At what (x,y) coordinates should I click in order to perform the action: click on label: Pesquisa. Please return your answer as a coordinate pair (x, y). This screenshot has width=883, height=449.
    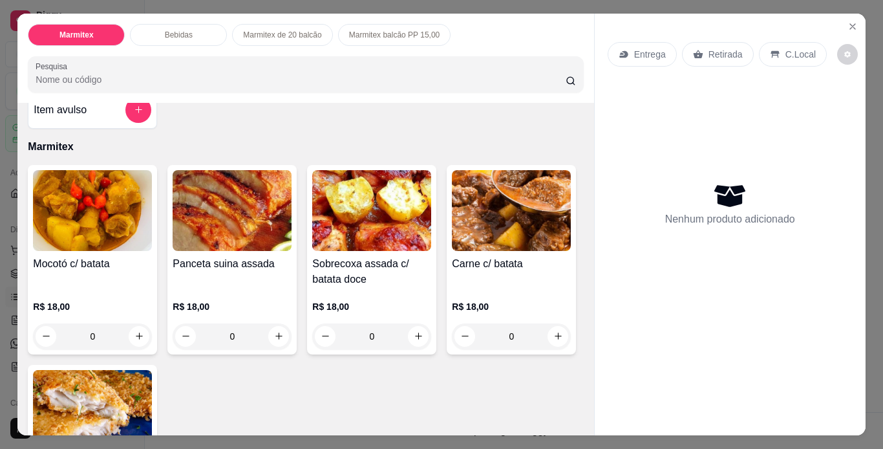
    Looking at the image, I should click on (54, 66).